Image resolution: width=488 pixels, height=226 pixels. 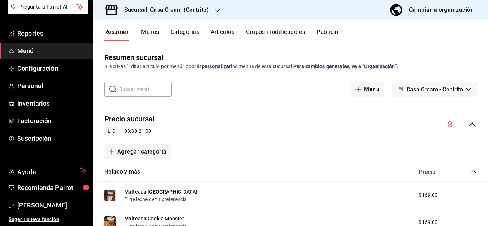 I want to click on button: Elige leche de tu preferencia, so click(x=155, y=199).